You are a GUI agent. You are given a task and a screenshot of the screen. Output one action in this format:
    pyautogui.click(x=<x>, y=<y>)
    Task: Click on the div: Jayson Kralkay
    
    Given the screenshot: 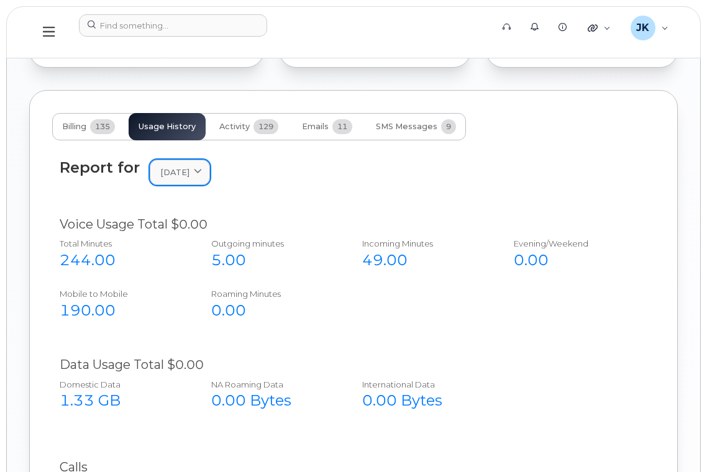 What is the action you would take?
    pyautogui.click(x=649, y=28)
    